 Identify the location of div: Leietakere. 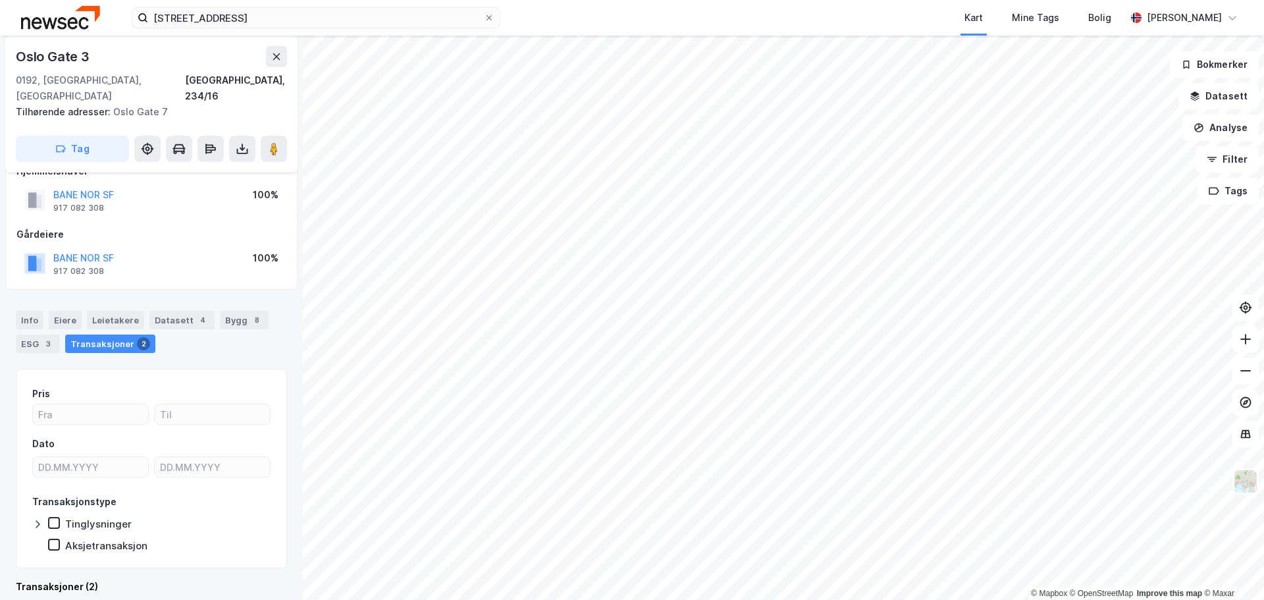
(115, 320).